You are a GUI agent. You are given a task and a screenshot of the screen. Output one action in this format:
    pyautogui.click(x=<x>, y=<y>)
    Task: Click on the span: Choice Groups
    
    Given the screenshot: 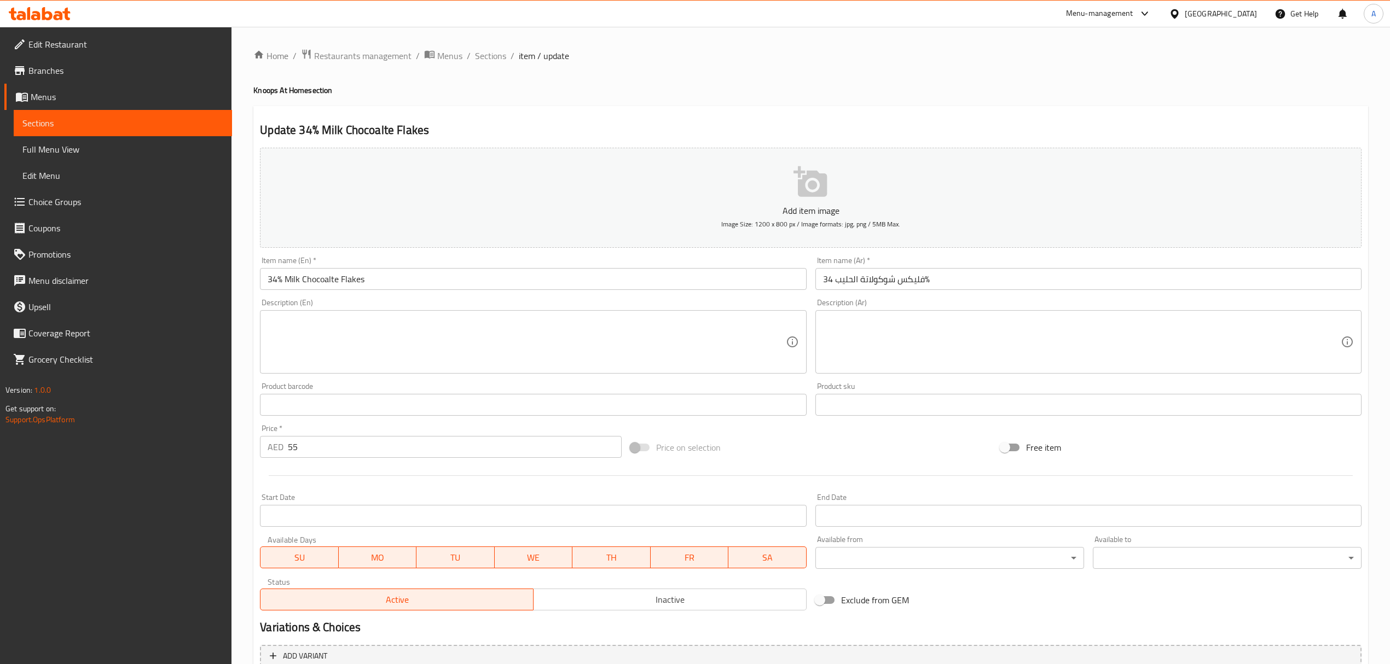 What is the action you would take?
    pyautogui.click(x=126, y=202)
    